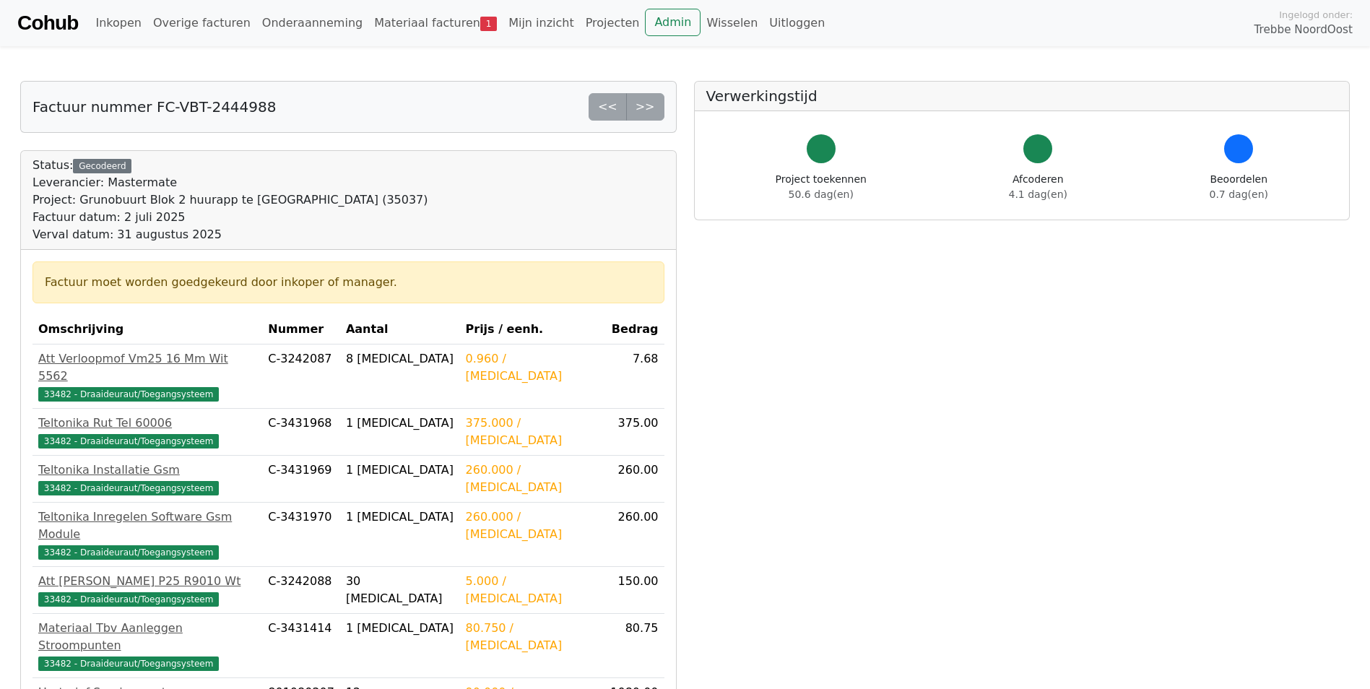 The image size is (1370, 689). I want to click on h5: Verwerkingstijd, so click(1022, 96).